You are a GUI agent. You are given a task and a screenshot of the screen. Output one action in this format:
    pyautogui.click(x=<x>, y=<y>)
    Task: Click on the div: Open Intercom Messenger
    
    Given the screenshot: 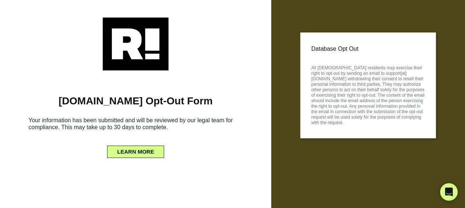 What is the action you would take?
    pyautogui.click(x=449, y=192)
    